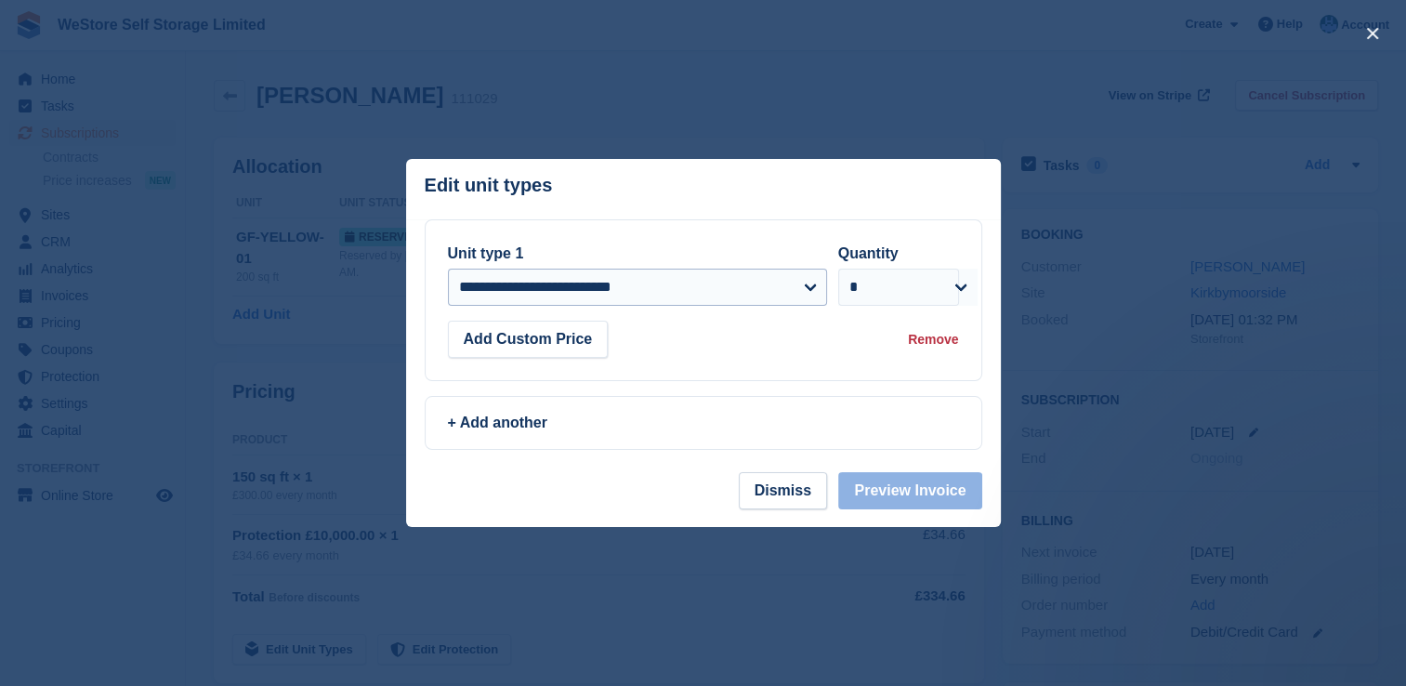  I want to click on button: Add Custom Price, so click(528, 339).